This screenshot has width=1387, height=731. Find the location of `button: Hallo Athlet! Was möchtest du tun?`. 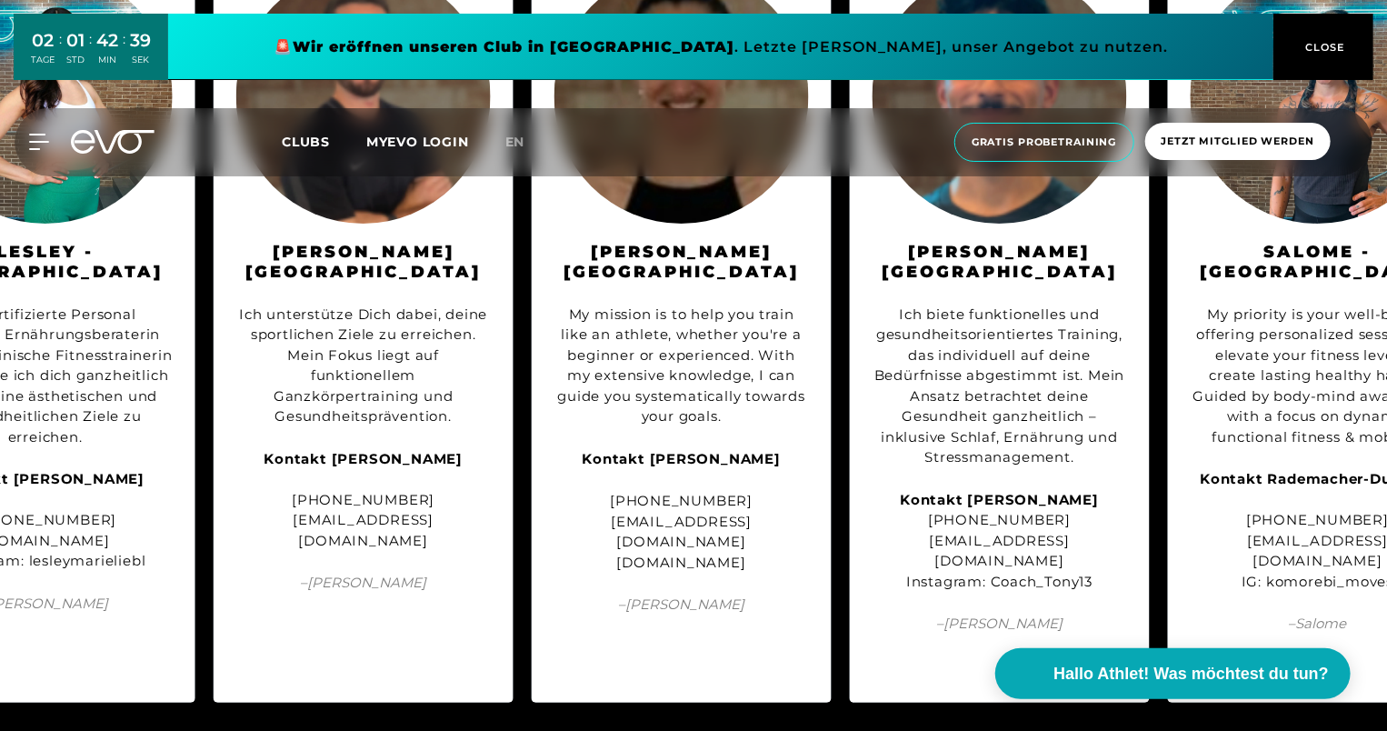

button: Hallo Athlet! Was möchtest du tun? is located at coordinates (1172, 673).